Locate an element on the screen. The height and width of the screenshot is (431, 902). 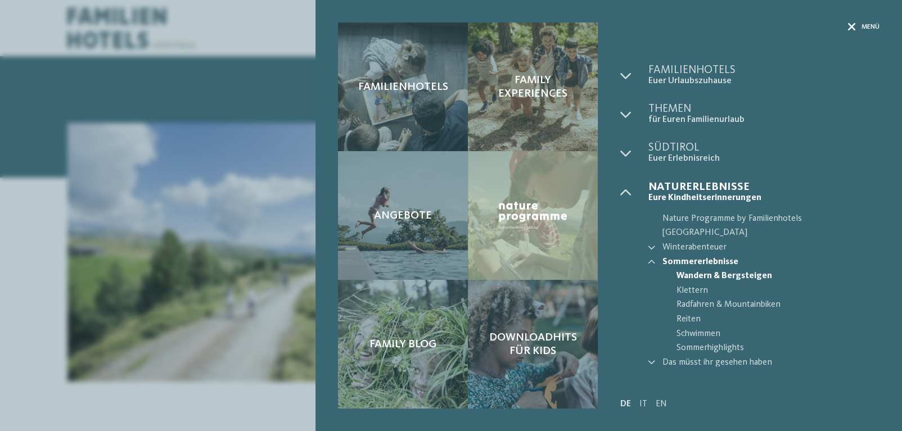
span: Wandern & Bergsteigen is located at coordinates (778, 277).